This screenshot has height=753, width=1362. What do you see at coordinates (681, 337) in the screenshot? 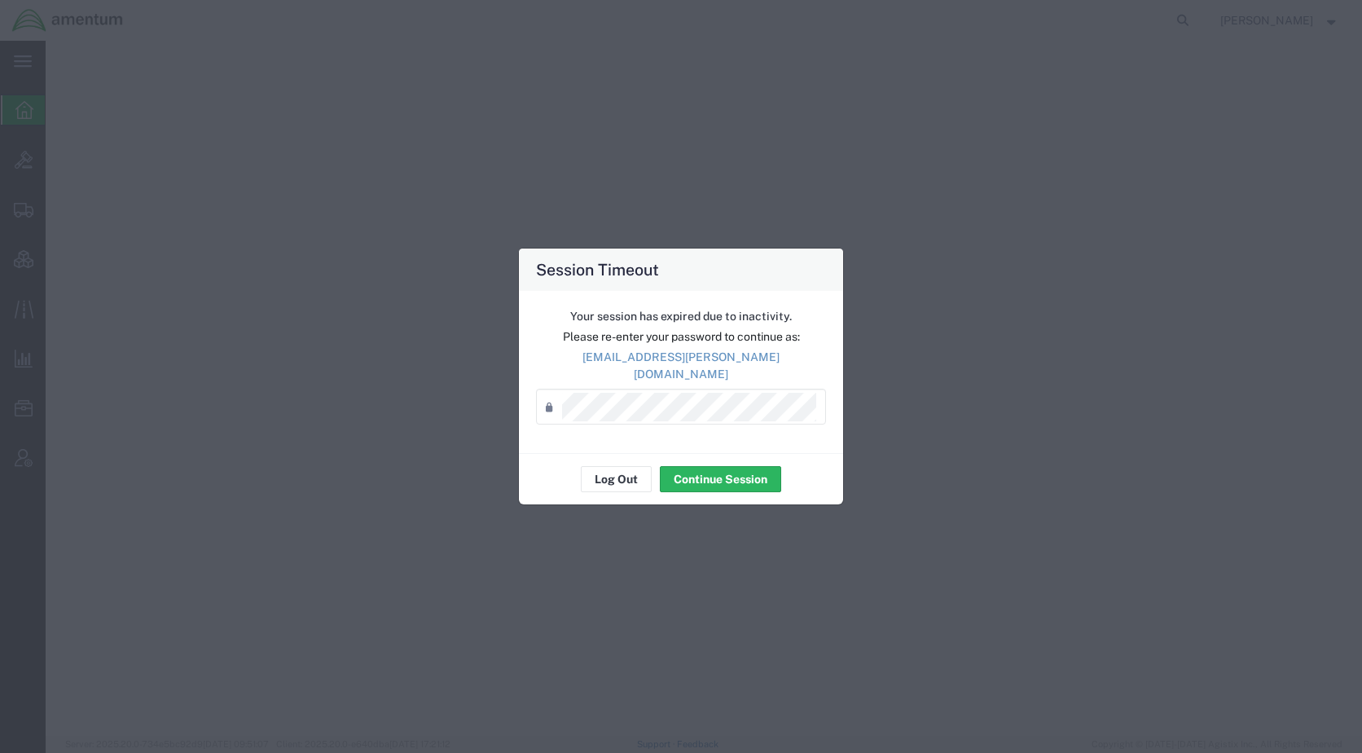
I see `p: Please re-enter your password to continue as:` at bounding box center [681, 337].